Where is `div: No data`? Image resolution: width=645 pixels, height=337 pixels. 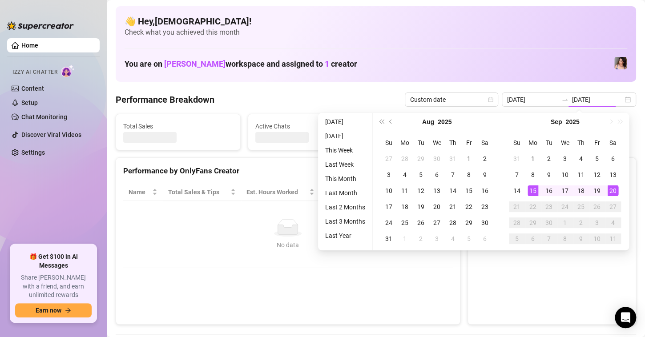
div: No data is located at coordinates (288, 245).